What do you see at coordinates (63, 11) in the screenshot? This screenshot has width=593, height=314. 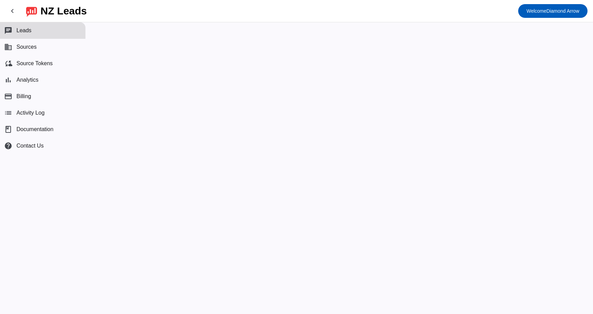 I see `div: NZ Leads` at bounding box center [63, 11].